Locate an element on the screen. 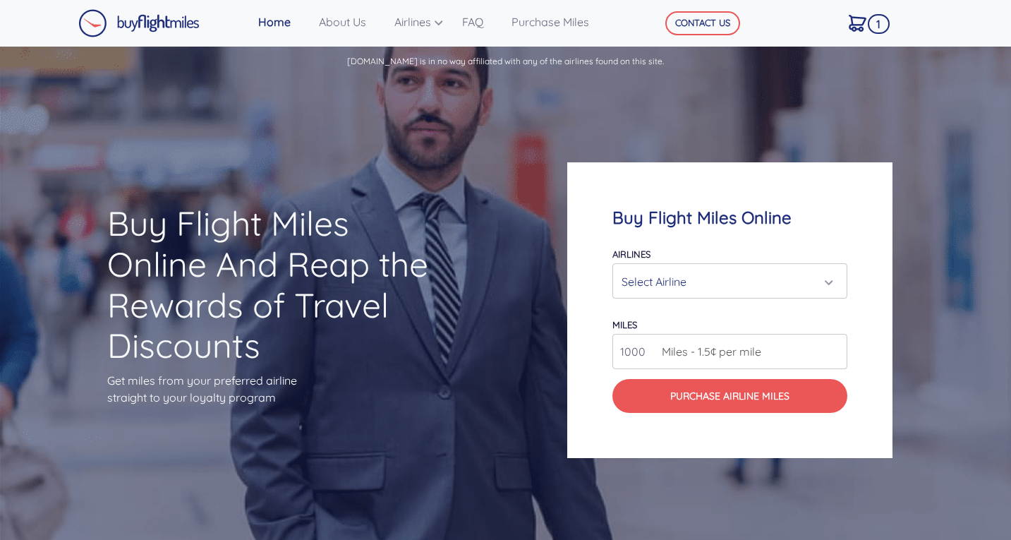  button: Select Airline is located at coordinates (729, 281).